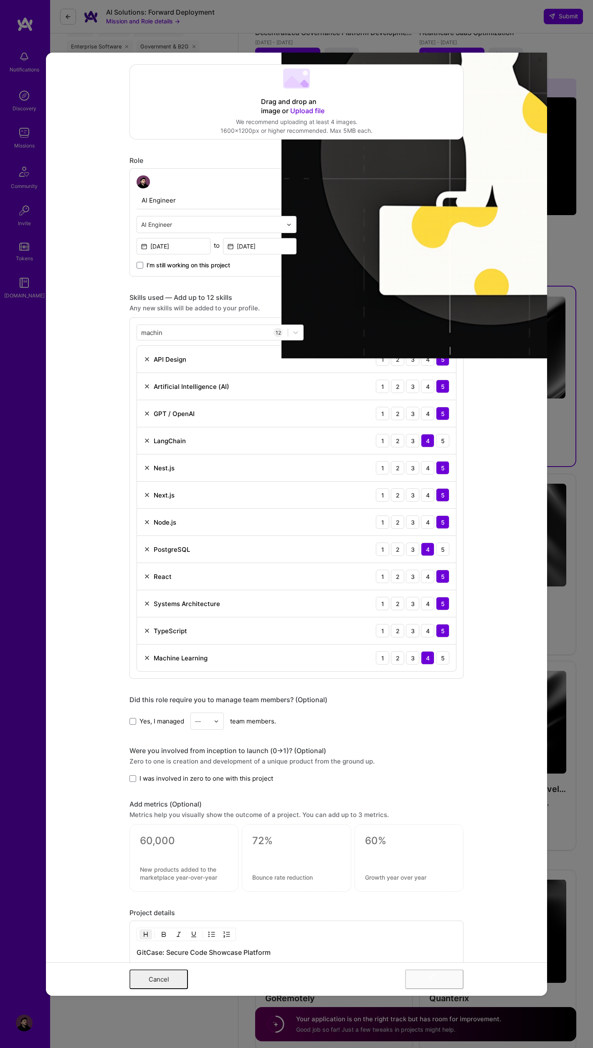 This screenshot has height=1048, width=593. I want to click on div: team members., so click(296, 721).